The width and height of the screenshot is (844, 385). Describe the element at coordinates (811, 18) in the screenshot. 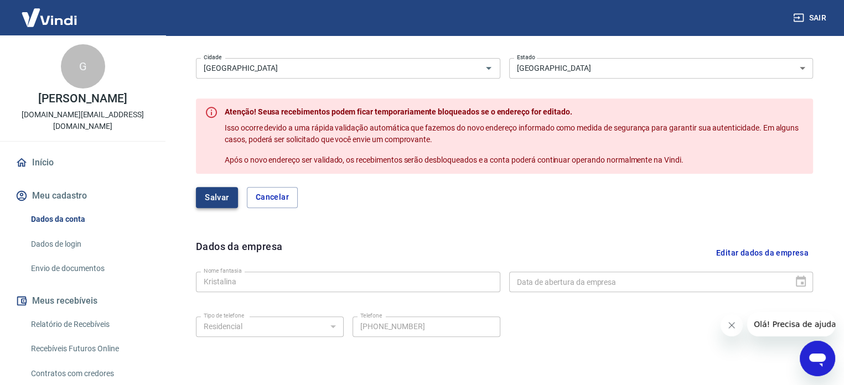

I see `button: Sair` at that location.